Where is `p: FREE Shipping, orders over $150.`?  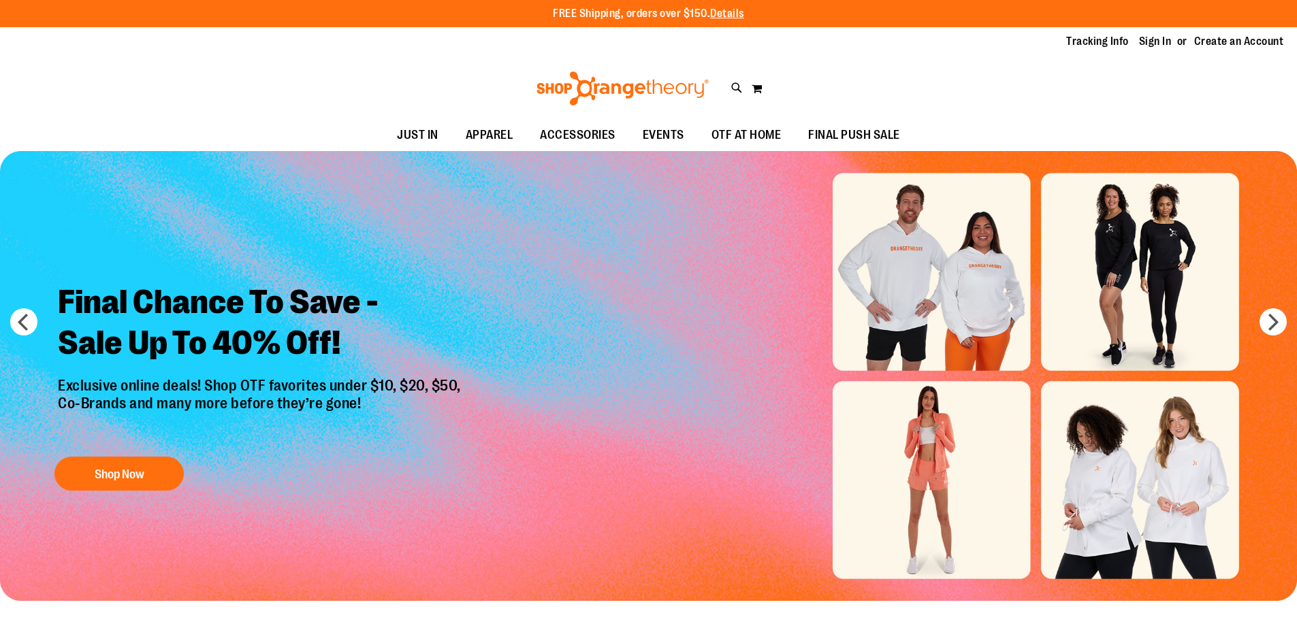 p: FREE Shipping, orders over $150. is located at coordinates (648, 14).